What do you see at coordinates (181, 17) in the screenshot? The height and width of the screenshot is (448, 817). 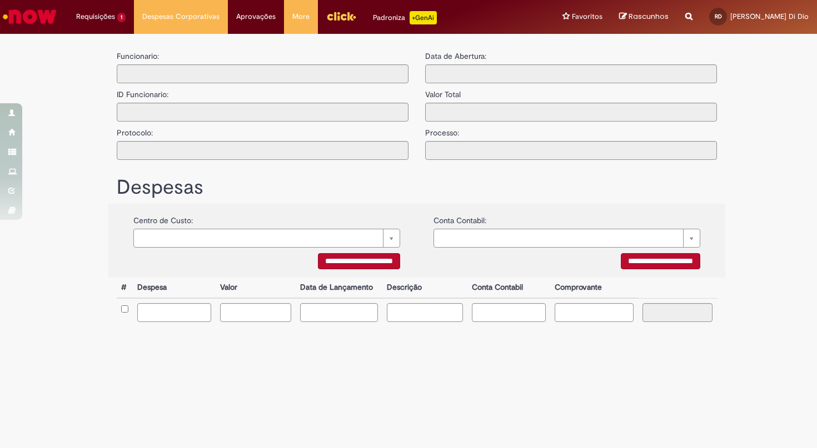 I see `span: Despesas Corporativas` at bounding box center [181, 17].